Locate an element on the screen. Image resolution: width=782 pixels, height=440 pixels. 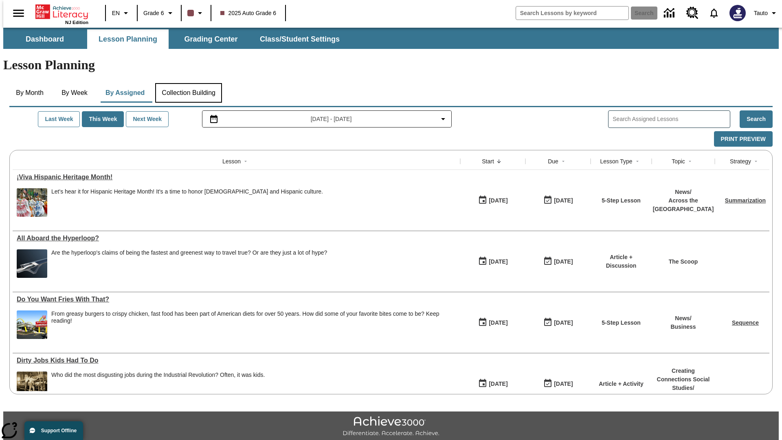
div: Do You Want Fries With That? is located at coordinates (236, 299).